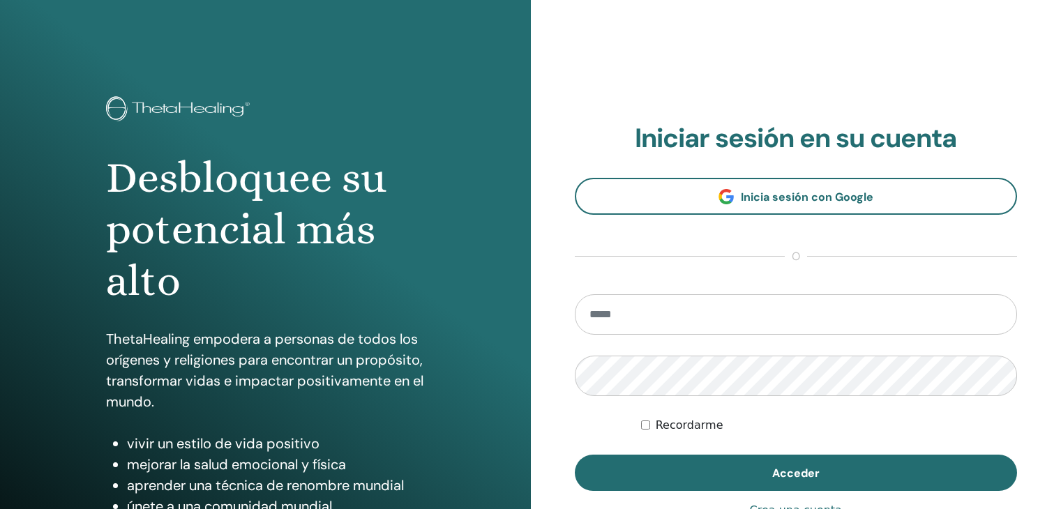 The image size is (1061, 509). Describe the element at coordinates (829, 425) in the screenshot. I see `div: Mantenerme autenticado indefinidamente o hasta cerrar la sesión manualmente` at that location.